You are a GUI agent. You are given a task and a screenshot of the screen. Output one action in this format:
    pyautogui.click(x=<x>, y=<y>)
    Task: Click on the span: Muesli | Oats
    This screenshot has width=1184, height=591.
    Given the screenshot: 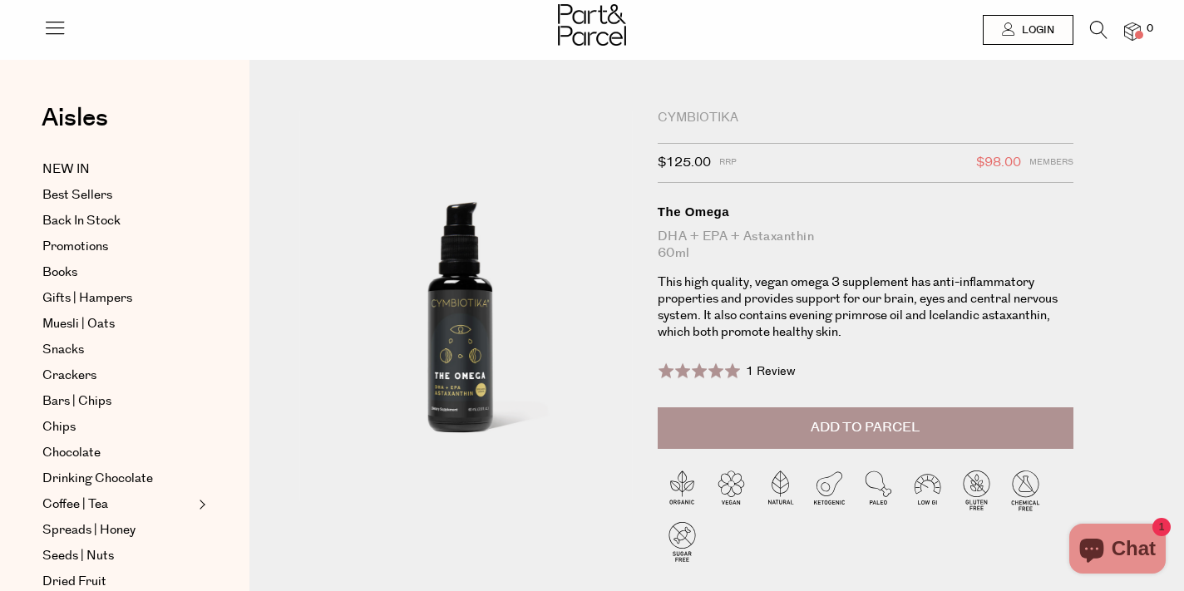 What is the action you would take?
    pyautogui.click(x=78, y=324)
    